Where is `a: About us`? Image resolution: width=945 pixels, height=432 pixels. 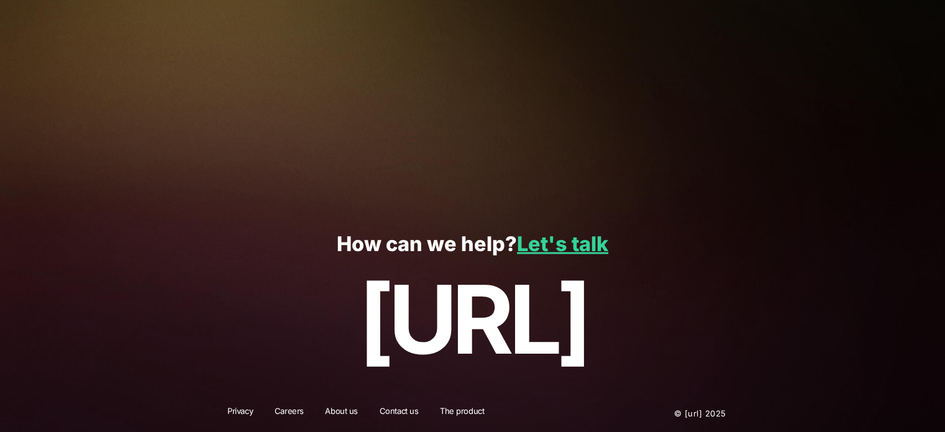
a: About us is located at coordinates (341, 413).